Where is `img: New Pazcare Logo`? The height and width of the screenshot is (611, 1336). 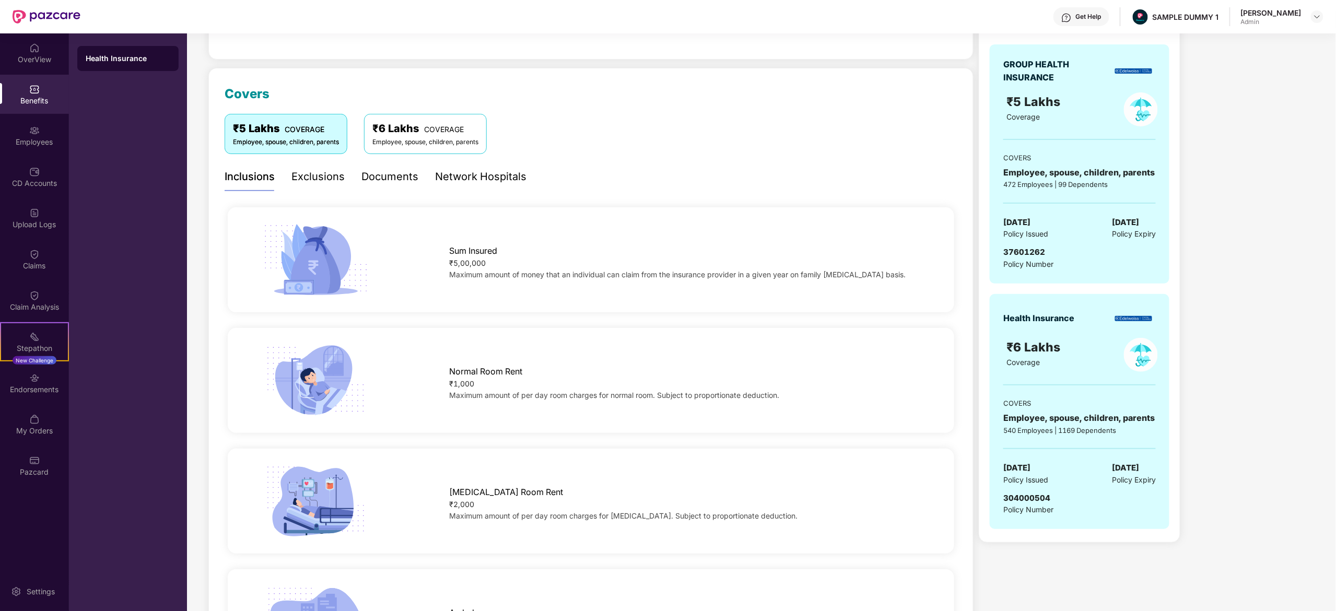
img: New Pazcare Logo is located at coordinates (46, 17).